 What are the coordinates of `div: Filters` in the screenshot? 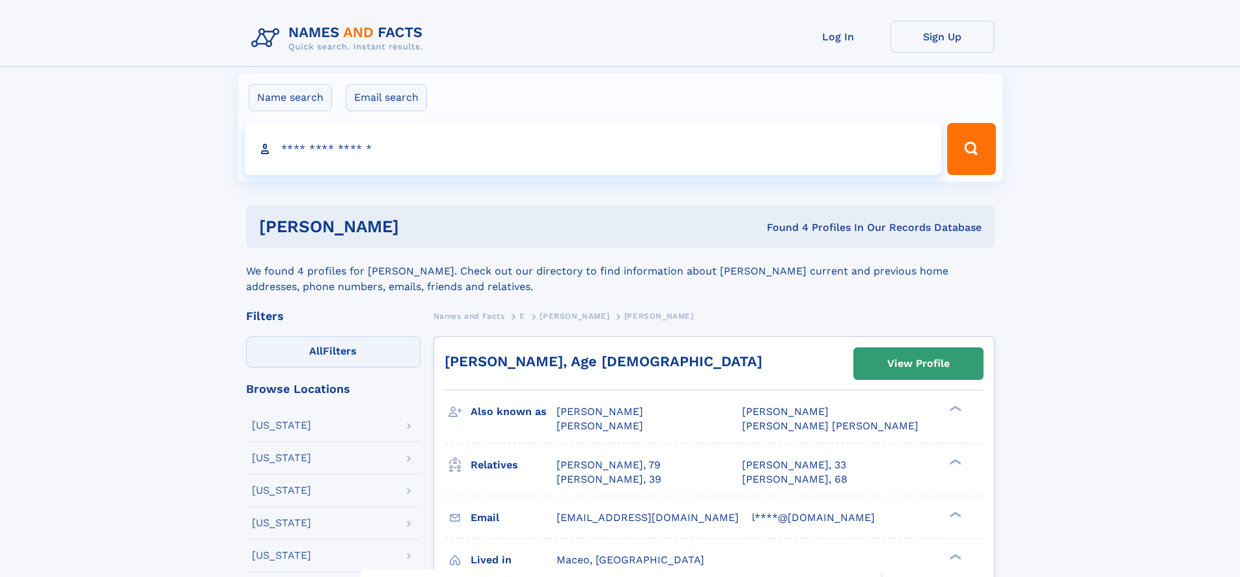 It's located at (333, 316).